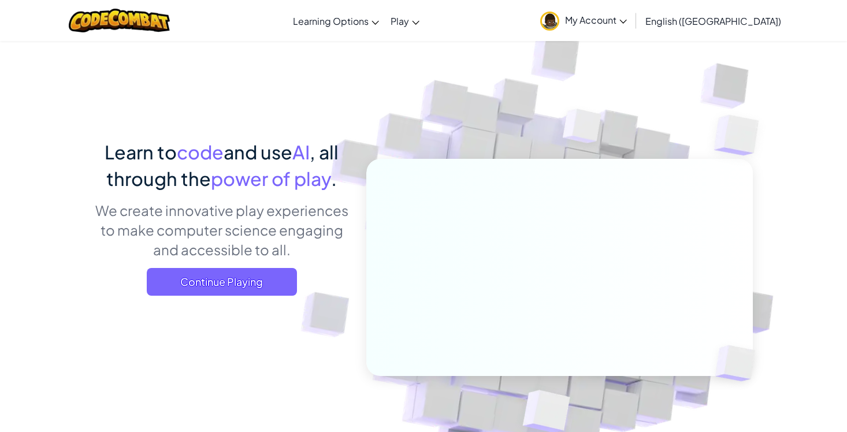 The image size is (847, 432). What do you see at coordinates (400, 21) in the screenshot?
I see `span: Play` at bounding box center [400, 21].